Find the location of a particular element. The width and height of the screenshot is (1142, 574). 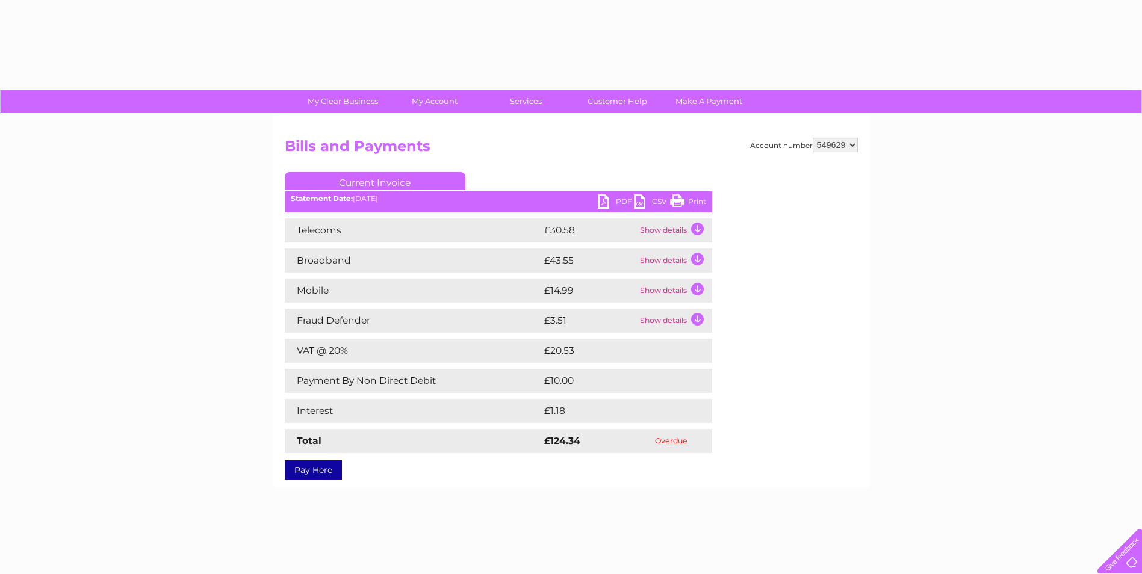

td: £1.18 is located at coordinates (611, 411).